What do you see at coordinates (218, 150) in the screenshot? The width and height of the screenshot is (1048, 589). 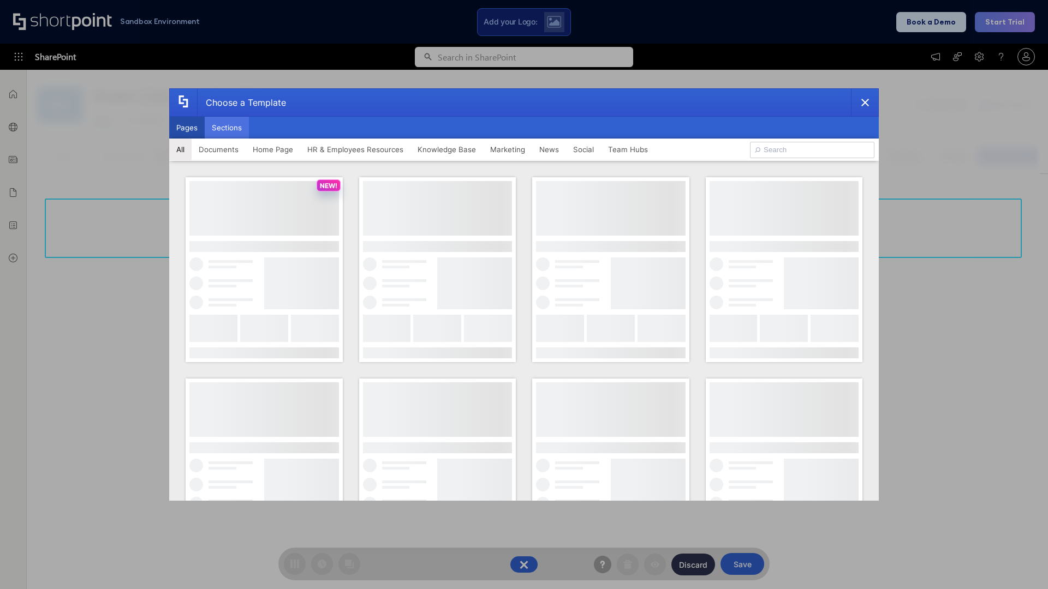 I see `button: Documents` at bounding box center [218, 150].